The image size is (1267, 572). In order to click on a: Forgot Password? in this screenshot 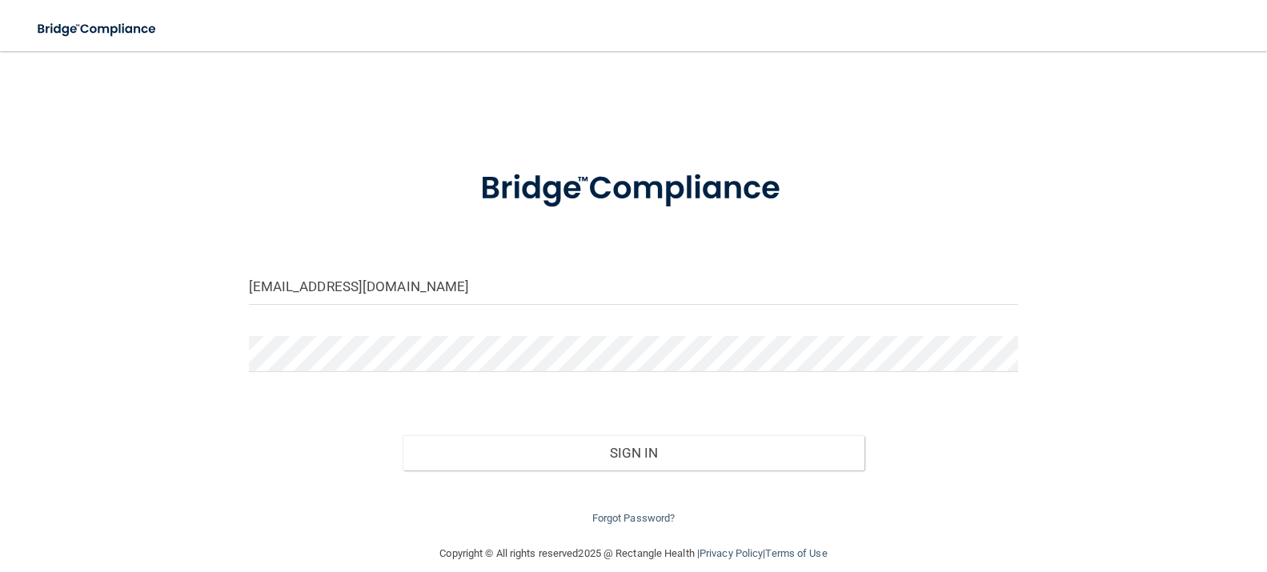, I will do `click(634, 518)`.